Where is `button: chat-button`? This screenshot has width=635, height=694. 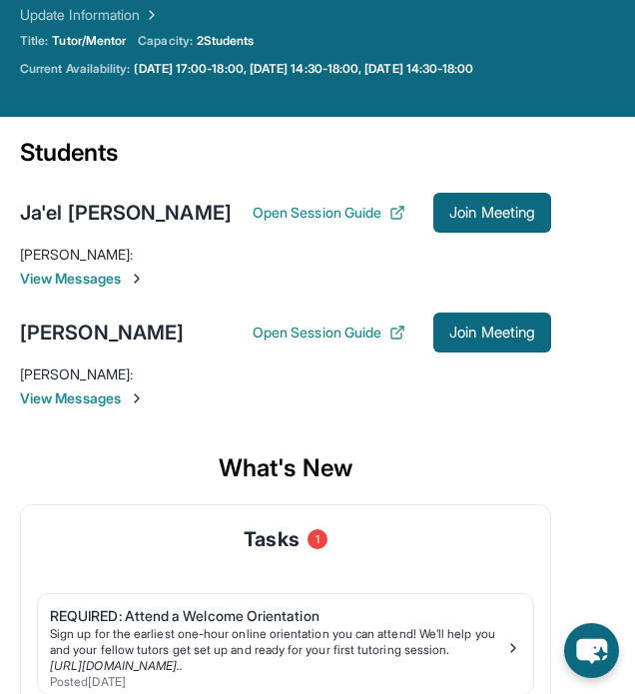
button: chat-button is located at coordinates (591, 650).